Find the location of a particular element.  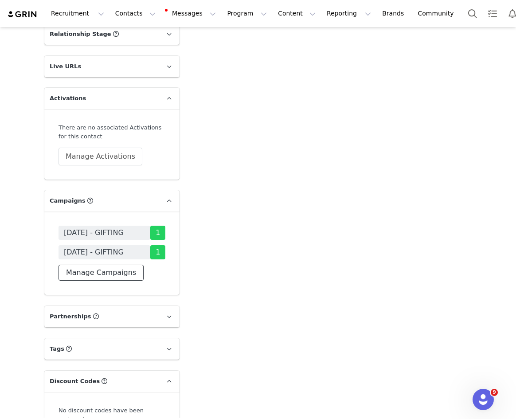

button: Manage Campaigns is located at coordinates (101, 272).